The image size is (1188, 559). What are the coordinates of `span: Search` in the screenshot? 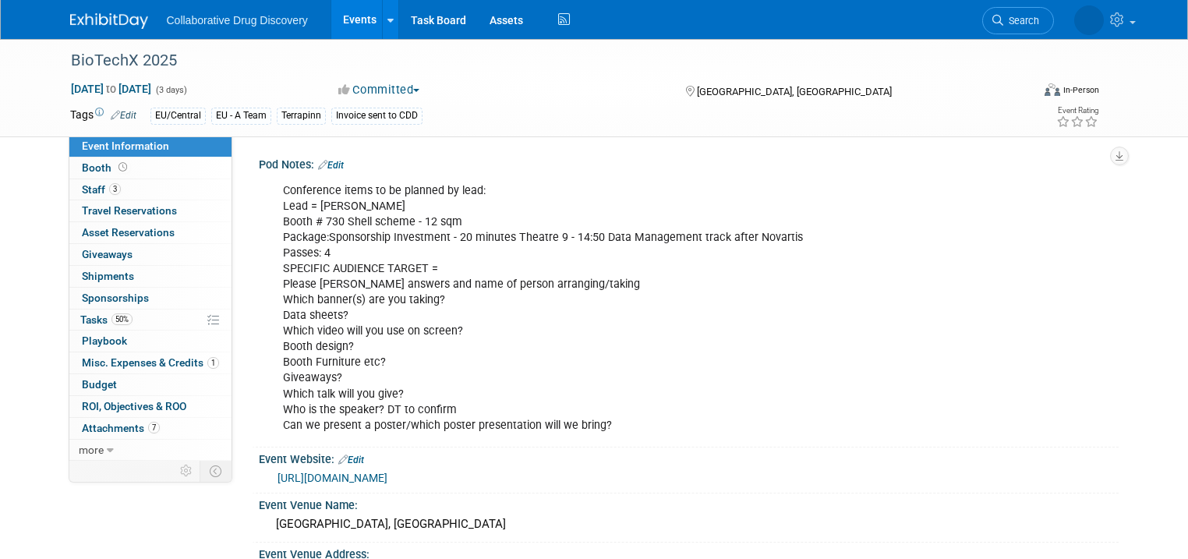 It's located at (1021, 20).